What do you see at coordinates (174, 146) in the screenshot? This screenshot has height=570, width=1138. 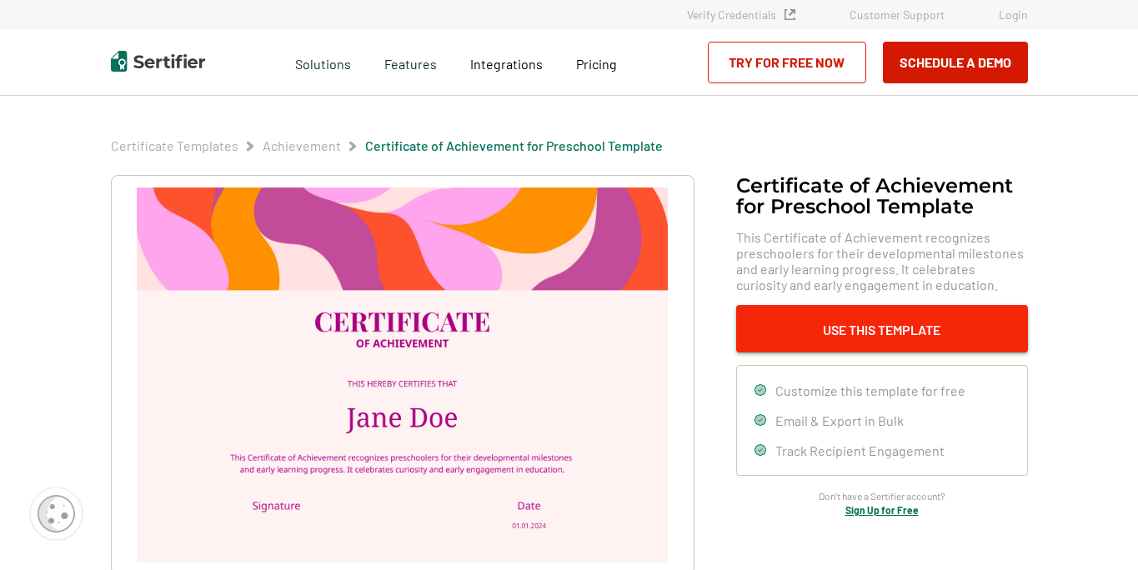 I see `span: Certificate Templates` at bounding box center [174, 146].